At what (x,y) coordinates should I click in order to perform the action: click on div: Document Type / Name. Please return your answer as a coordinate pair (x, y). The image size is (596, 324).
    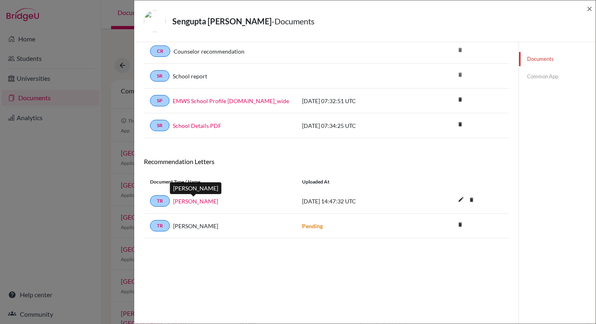
    Looking at the image, I should click on (220, 182).